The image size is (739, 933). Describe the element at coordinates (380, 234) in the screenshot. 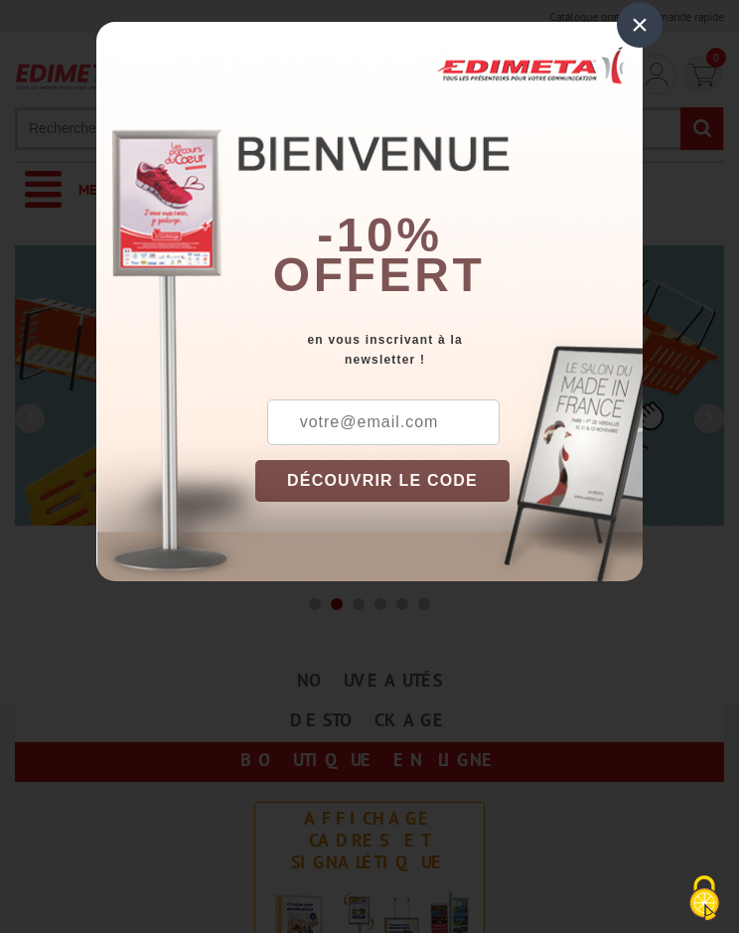

I see `b: -10%` at that location.